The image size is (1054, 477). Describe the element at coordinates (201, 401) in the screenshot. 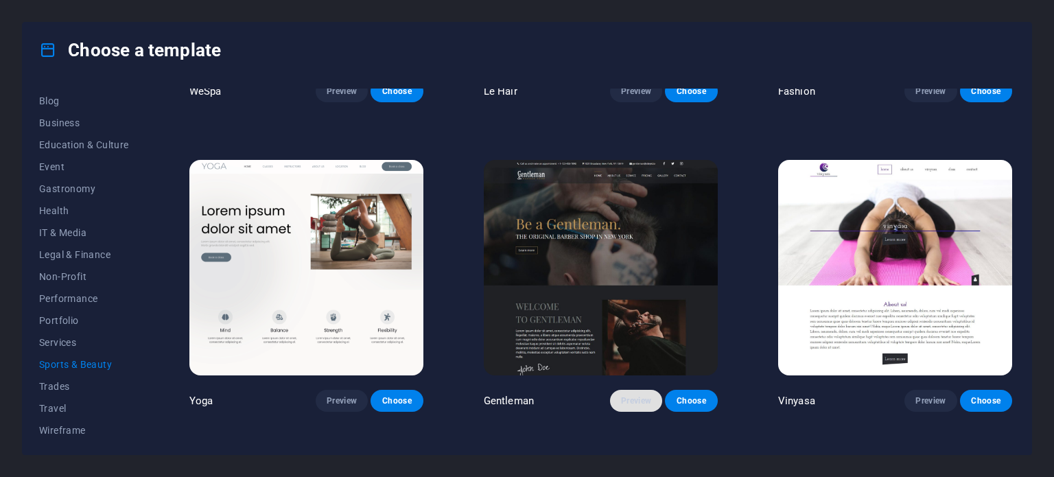

I see `p: Yoga` at that location.